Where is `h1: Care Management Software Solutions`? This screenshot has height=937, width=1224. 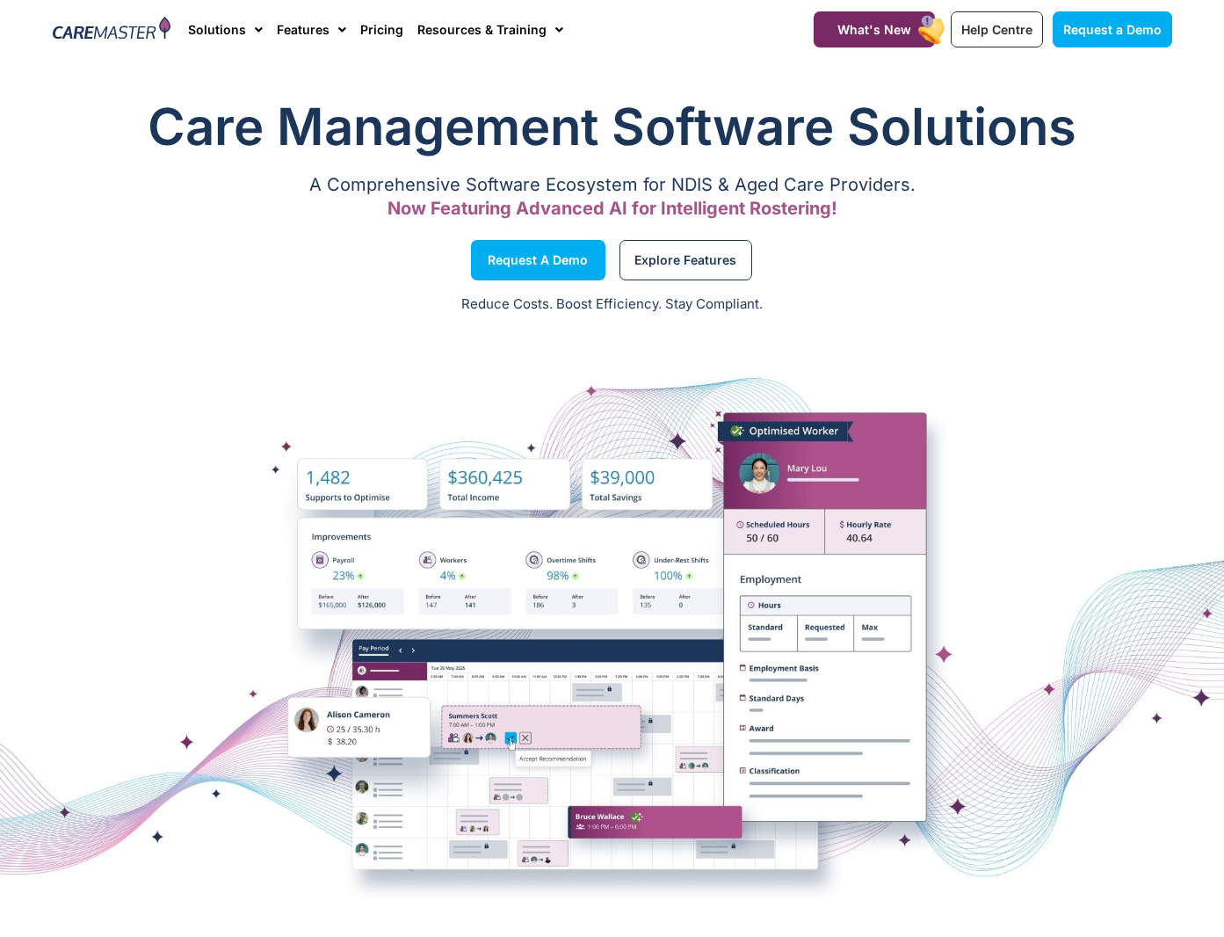
h1: Care Management Software Solutions is located at coordinates (612, 127).